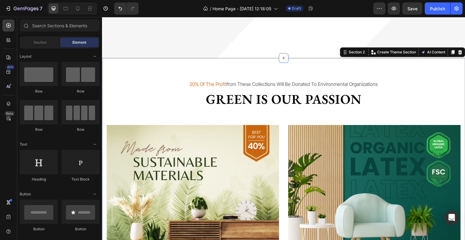 This screenshot has width=465, height=240. Describe the element at coordinates (106, 67) in the screenshot. I see `font: 20% of the profit` at that location.